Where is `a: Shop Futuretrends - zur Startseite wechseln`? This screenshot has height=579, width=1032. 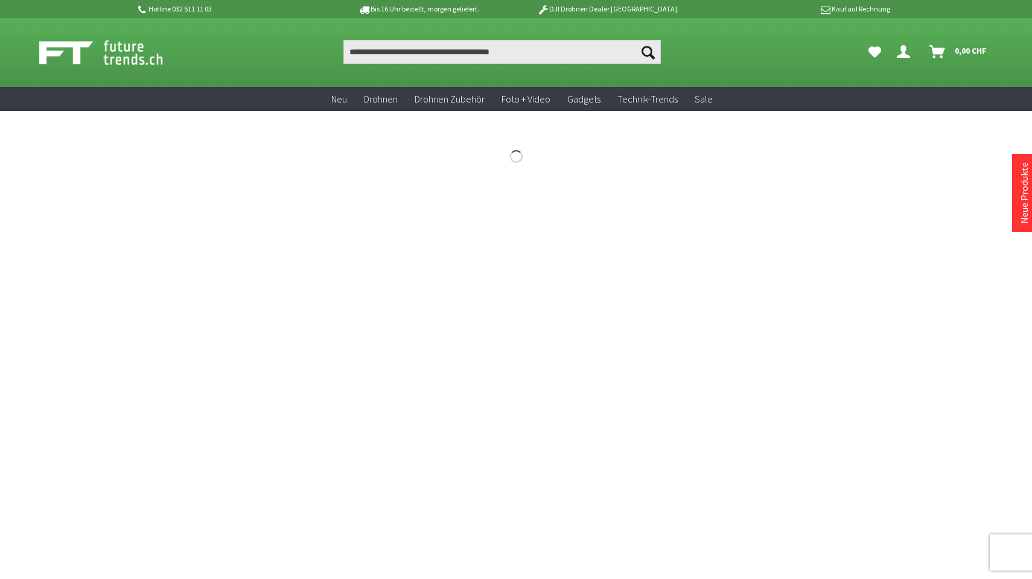 a: Shop Futuretrends - zur Startseite wechseln is located at coordinates (114, 52).